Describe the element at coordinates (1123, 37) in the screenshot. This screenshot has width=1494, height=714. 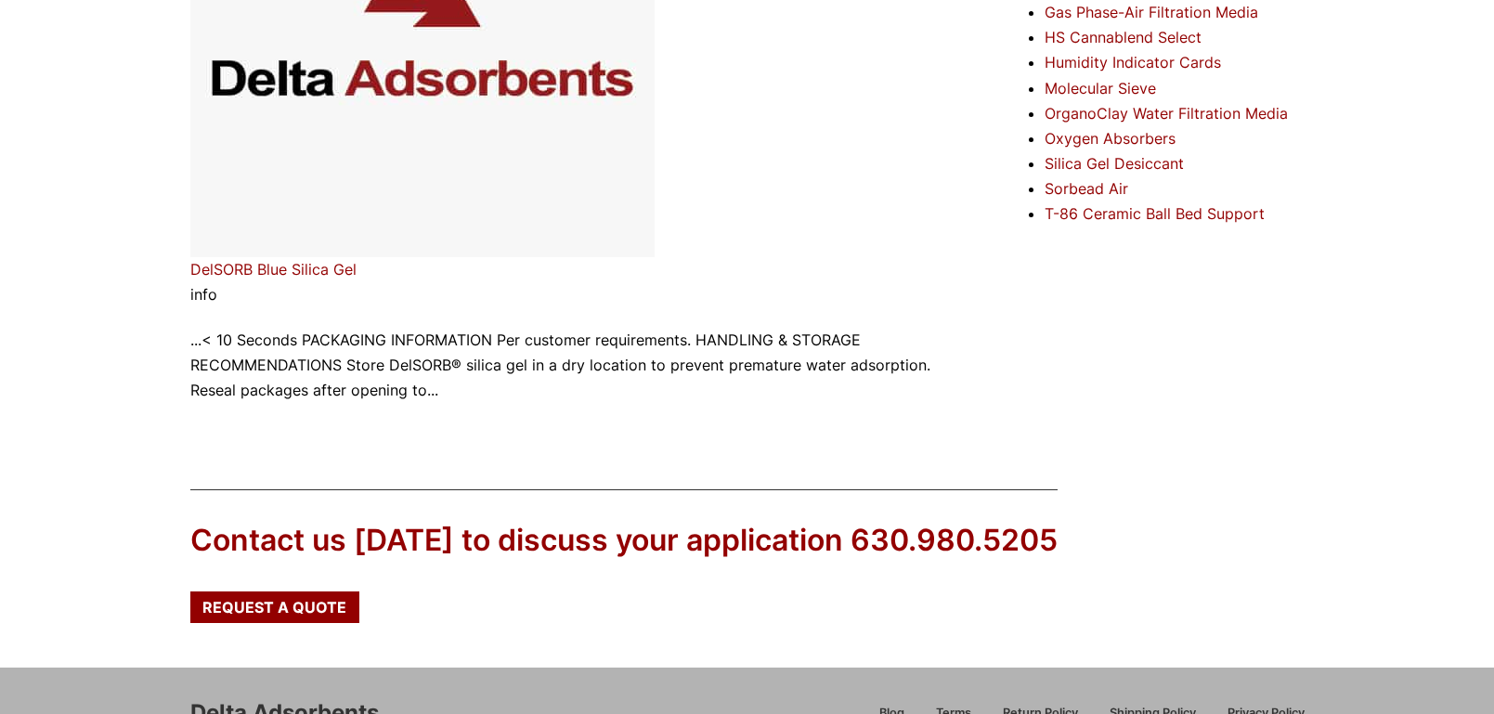
I see `a: HS Cannablend Select` at that location.